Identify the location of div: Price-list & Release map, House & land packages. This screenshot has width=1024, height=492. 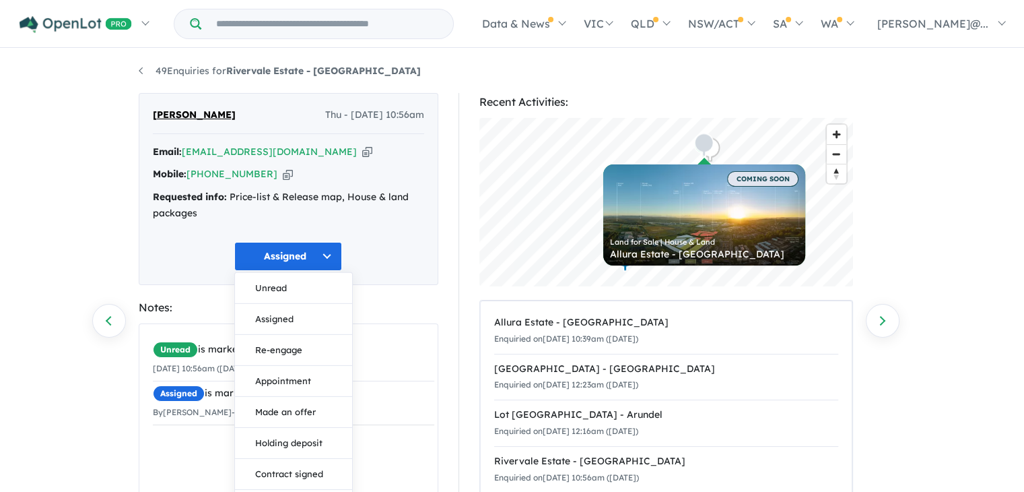
(288, 205).